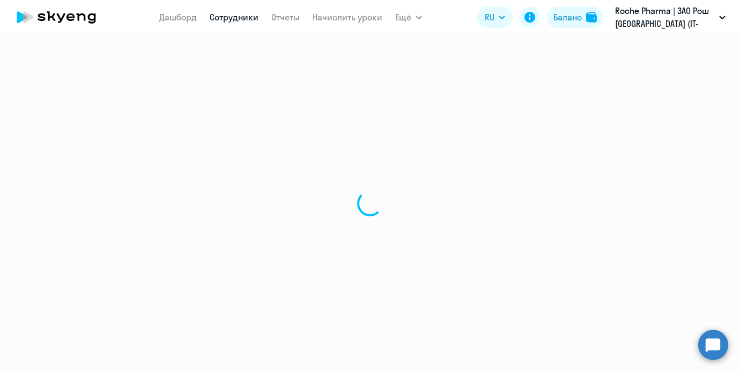 The height and width of the screenshot is (372, 740). I want to click on a: Отчеты, so click(285, 17).